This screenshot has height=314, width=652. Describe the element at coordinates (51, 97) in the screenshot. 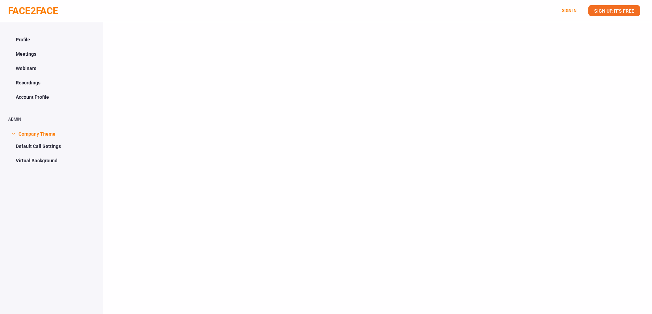

I see `a: Account Profile` at that location.